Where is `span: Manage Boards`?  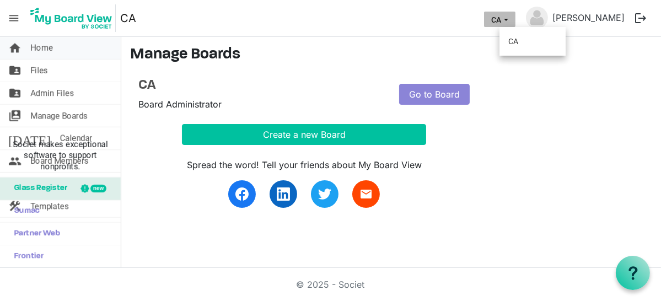
span: Manage Boards is located at coordinates (59, 116).